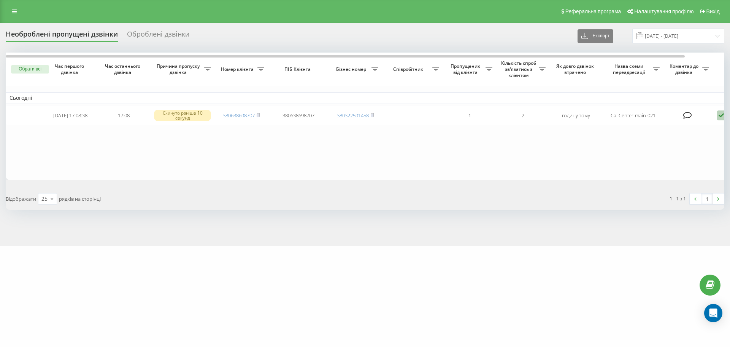 The width and height of the screenshot is (730, 347). What do you see at coordinates (576, 115) in the screenshot?
I see `td: годину тому` at bounding box center [576, 115].